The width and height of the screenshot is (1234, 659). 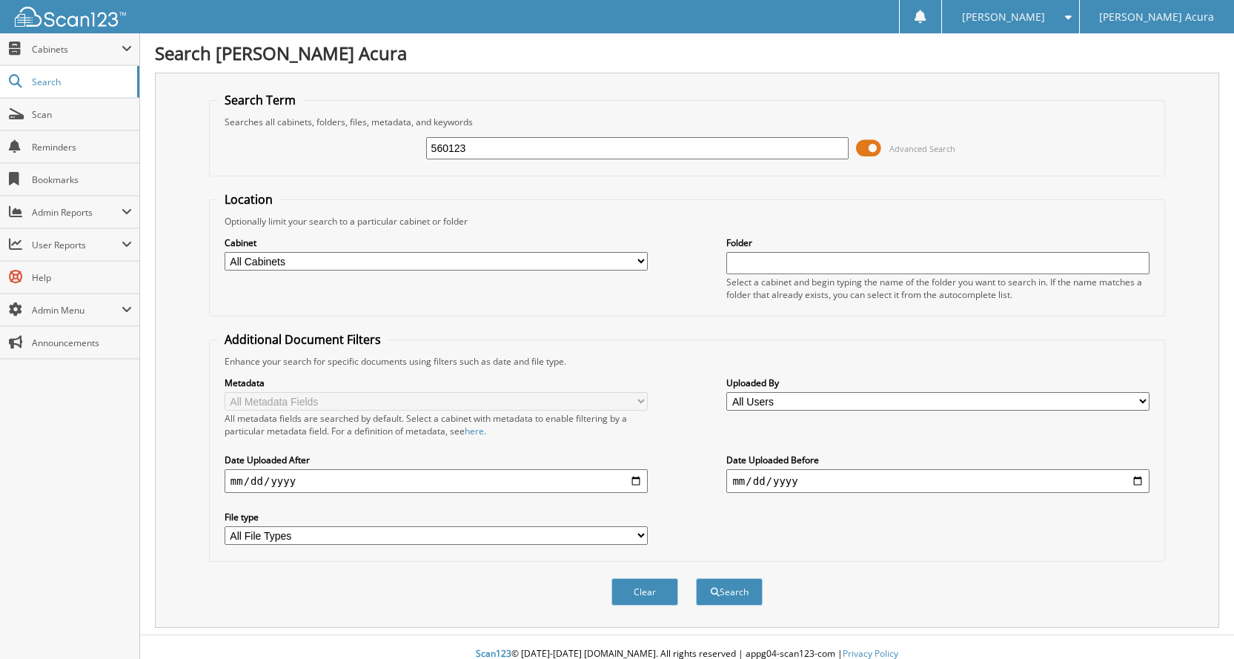 I want to click on legend: Search Term, so click(x=260, y=100).